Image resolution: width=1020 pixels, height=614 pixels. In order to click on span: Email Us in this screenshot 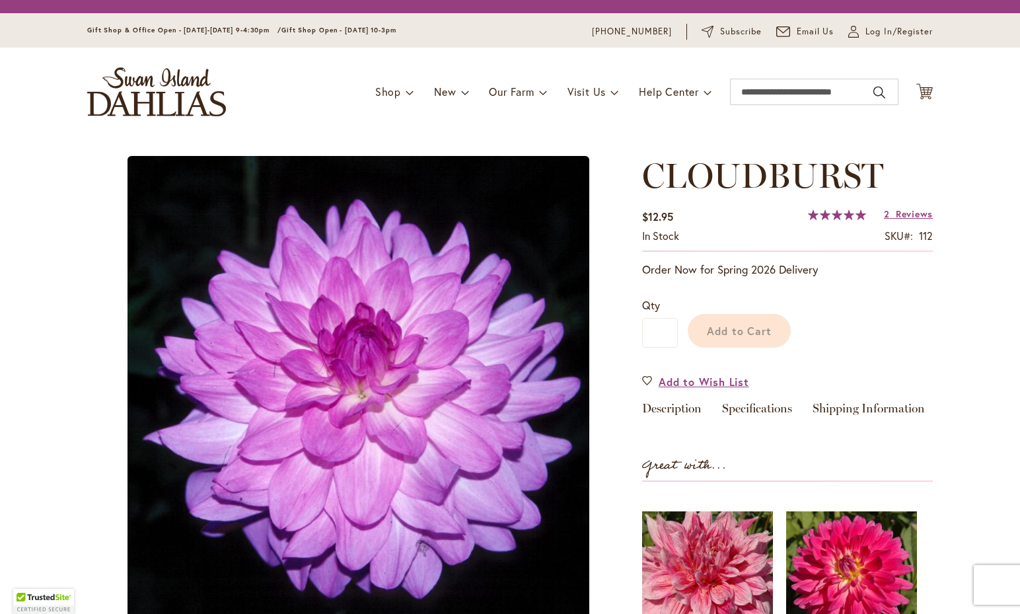, I will do `click(816, 32)`.